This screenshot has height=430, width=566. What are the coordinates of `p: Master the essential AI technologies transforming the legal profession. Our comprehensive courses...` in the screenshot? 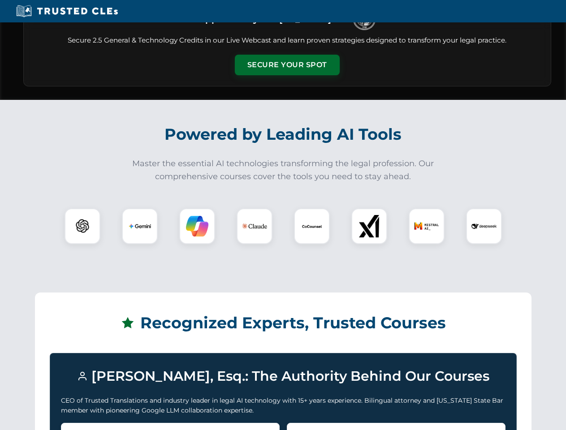 It's located at (283, 170).